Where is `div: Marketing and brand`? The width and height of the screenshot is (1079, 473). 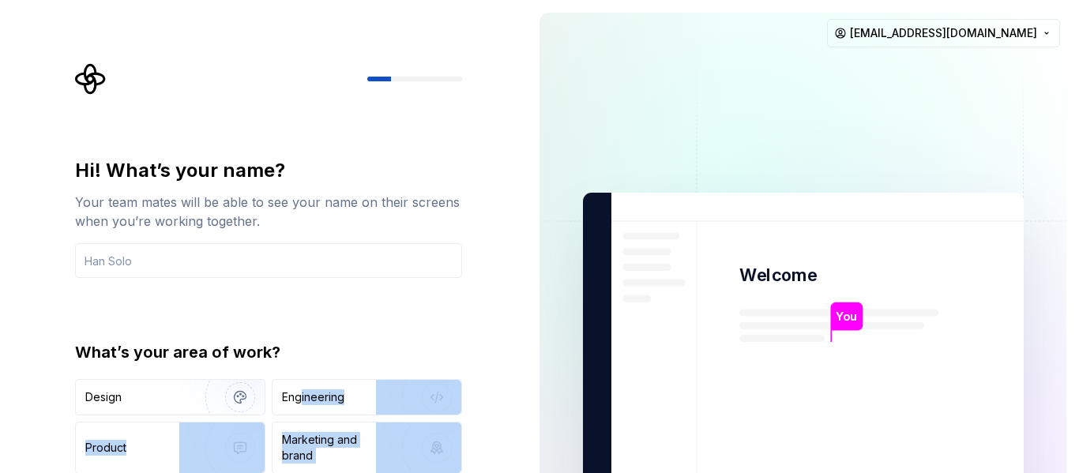 div: Marketing and brand is located at coordinates (335, 448).